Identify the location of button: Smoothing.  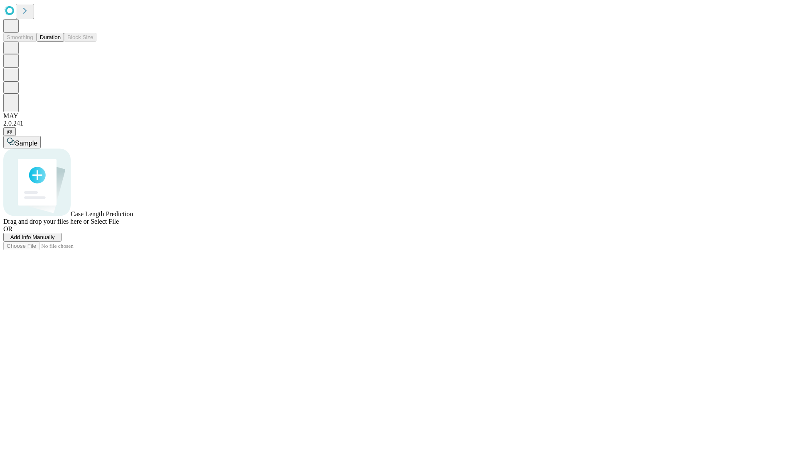
(20, 37).